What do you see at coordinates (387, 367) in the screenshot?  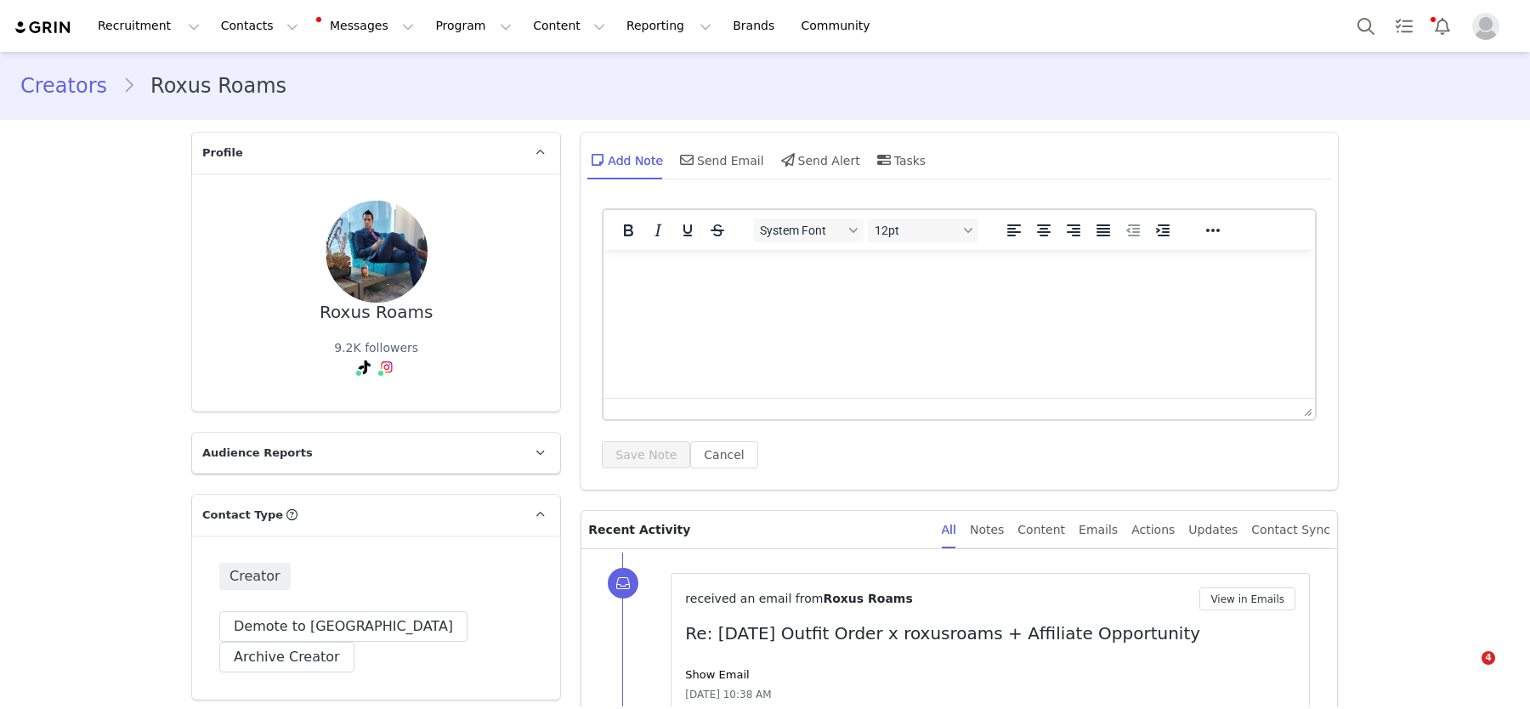 I see `img: instagram.svg` at bounding box center [387, 367].